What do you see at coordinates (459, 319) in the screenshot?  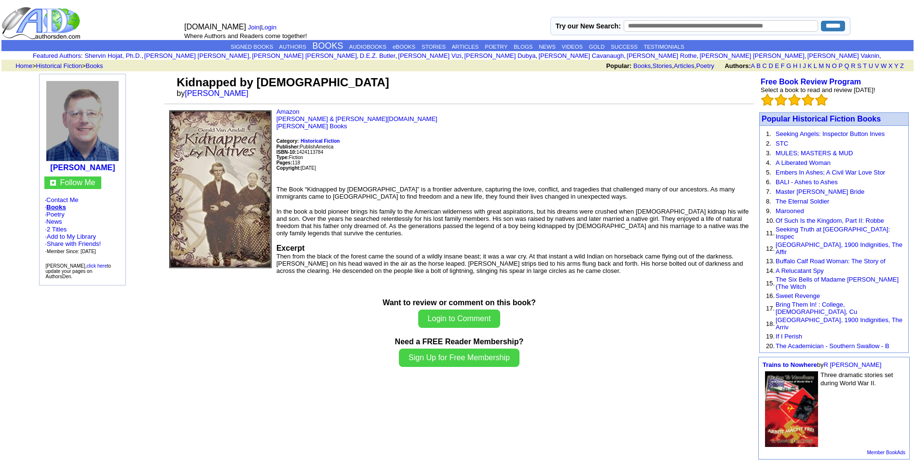 I see `a: Login to Comment` at bounding box center [459, 319].